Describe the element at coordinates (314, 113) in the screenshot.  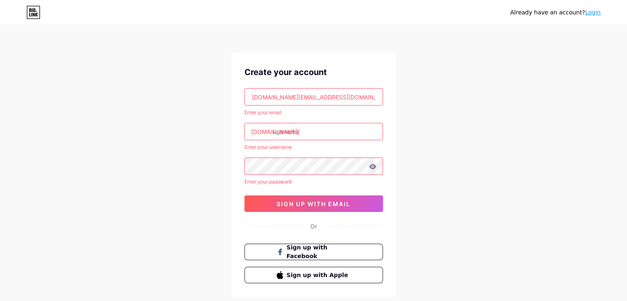
I see `div: Enter your email` at that location.